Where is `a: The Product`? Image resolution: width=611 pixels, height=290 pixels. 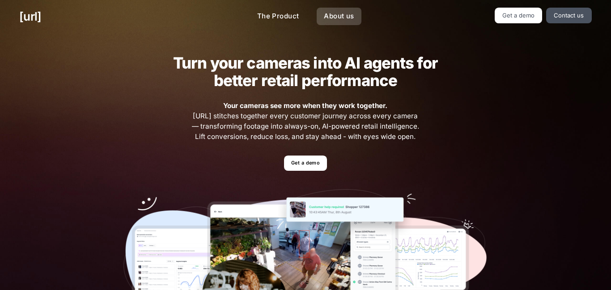
a: The Product is located at coordinates (278, 16).